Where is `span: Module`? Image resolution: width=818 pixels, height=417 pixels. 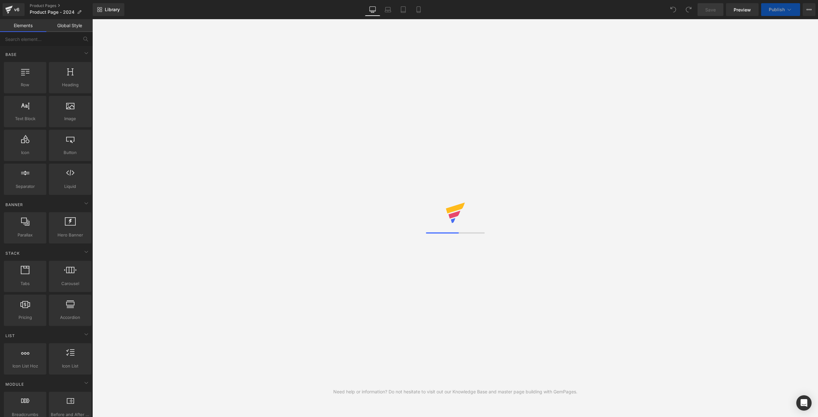
span: Module is located at coordinates (15, 384).